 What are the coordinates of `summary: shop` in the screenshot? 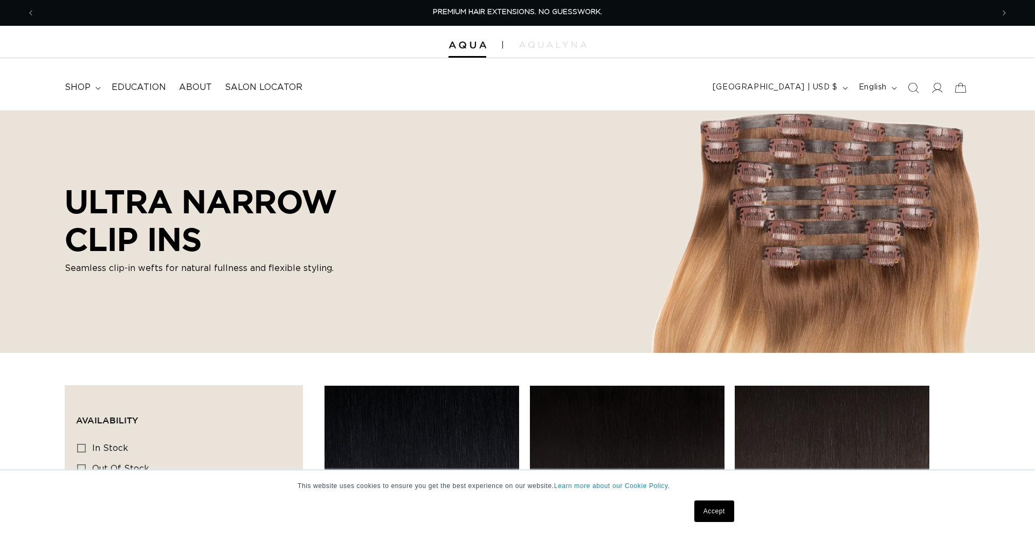 It's located at (81, 87).